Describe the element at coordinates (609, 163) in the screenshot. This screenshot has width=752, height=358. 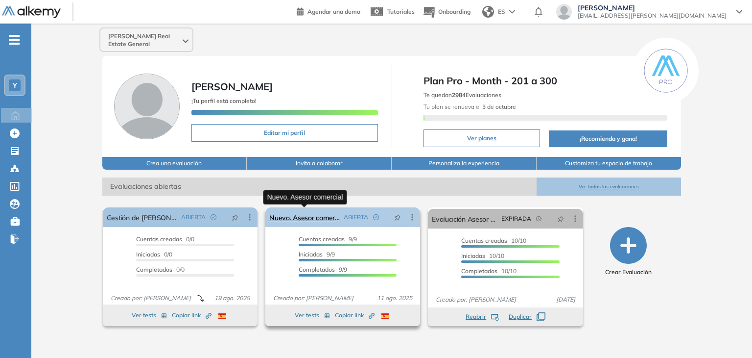
I see `button: Customiza tu espacio de trabajo` at that location.